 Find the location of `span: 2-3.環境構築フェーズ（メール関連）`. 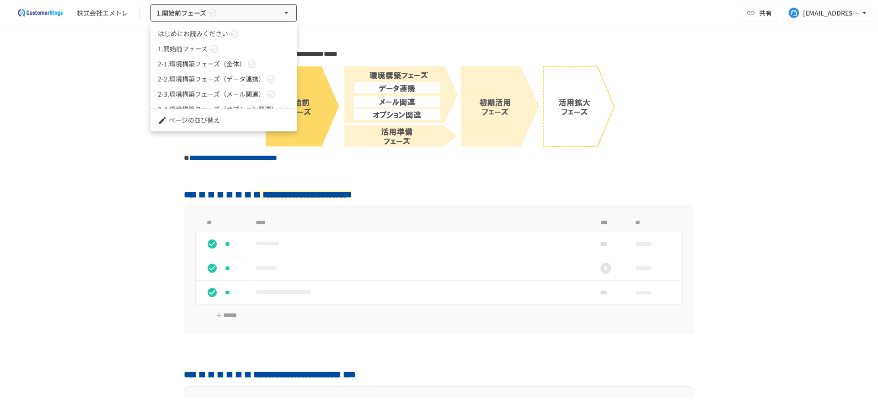

span: 2-3.環境構築フェーズ（メール関連） is located at coordinates (211, 94).